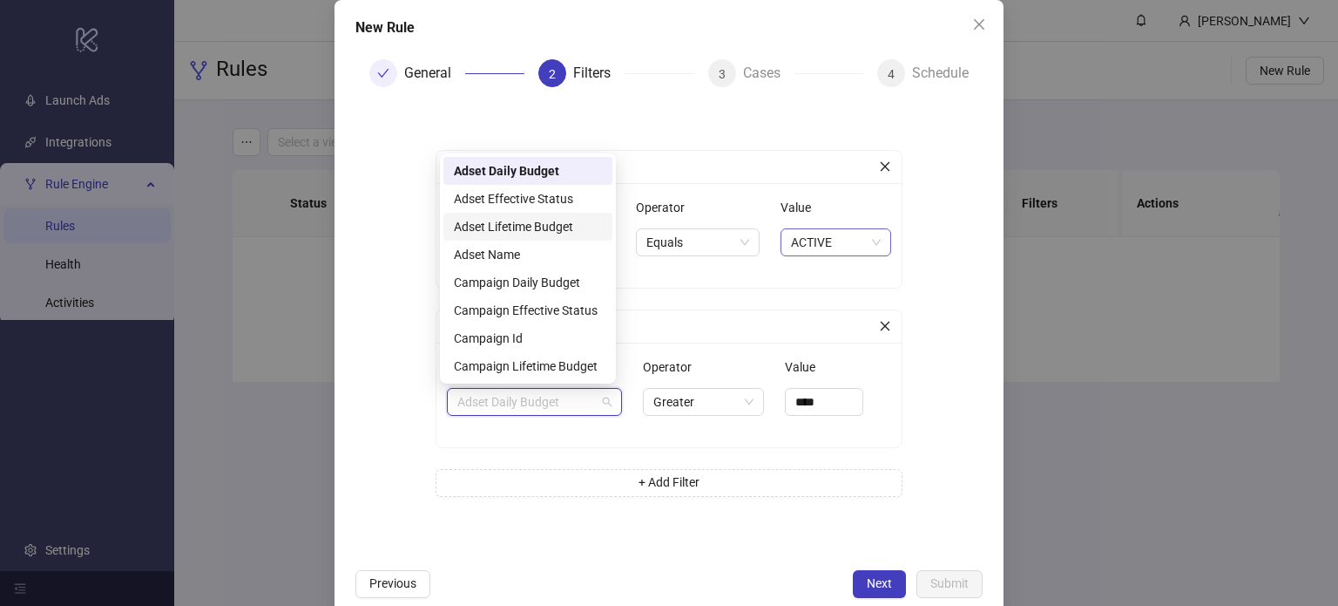 This screenshot has width=1338, height=606. Describe the element at coordinates (824, 402) in the screenshot. I see `input: Value` at that location.